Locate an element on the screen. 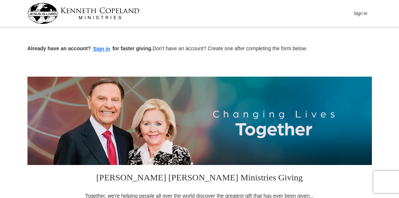 The width and height of the screenshot is (399, 198). button: Sign In is located at coordinates (361, 13).